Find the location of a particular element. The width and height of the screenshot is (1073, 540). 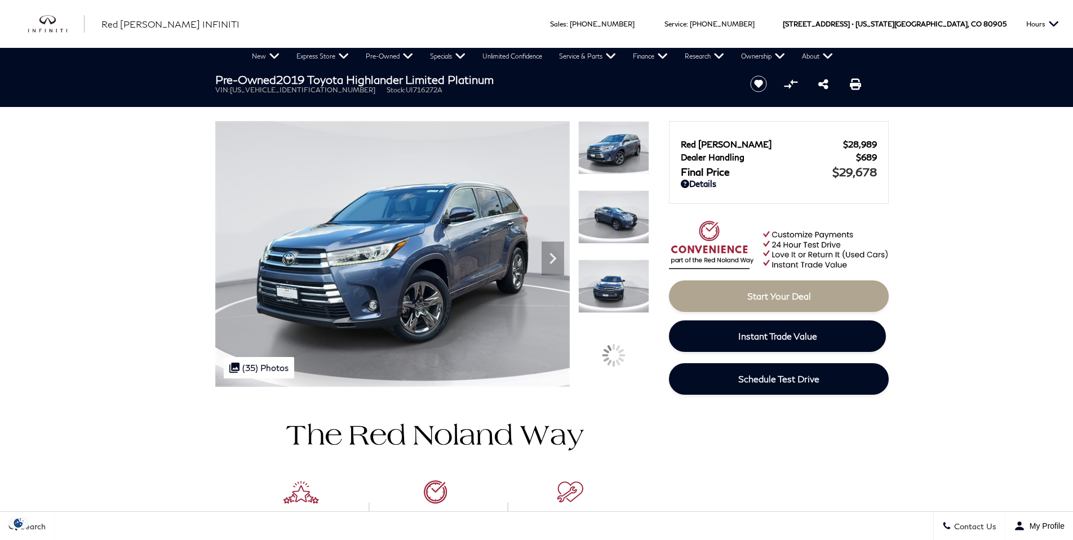

div: Next is located at coordinates (553, 259).